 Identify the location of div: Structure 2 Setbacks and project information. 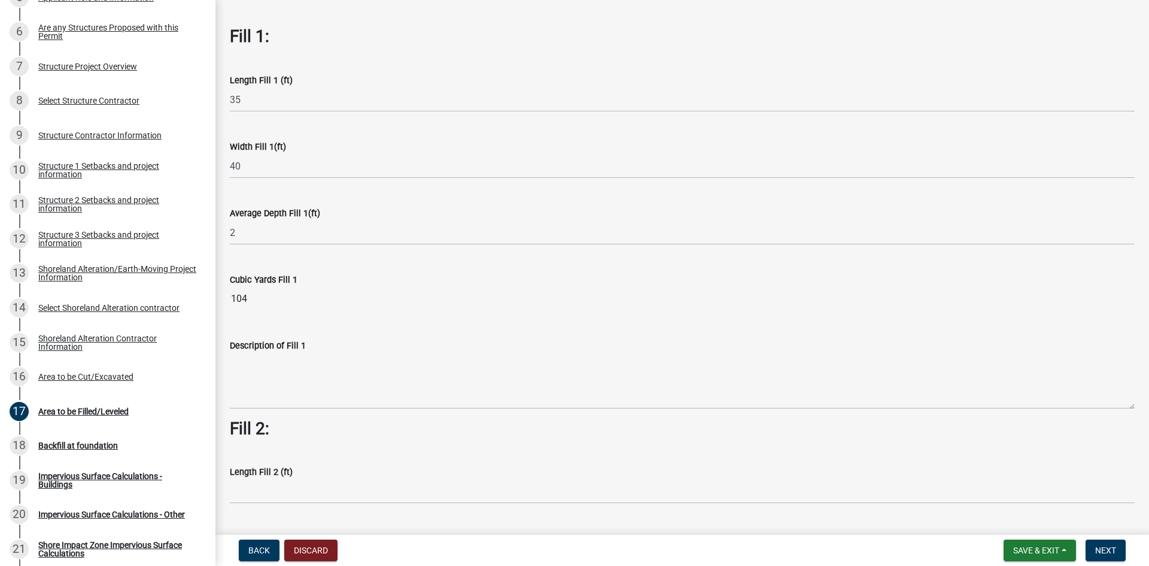
(117, 204).